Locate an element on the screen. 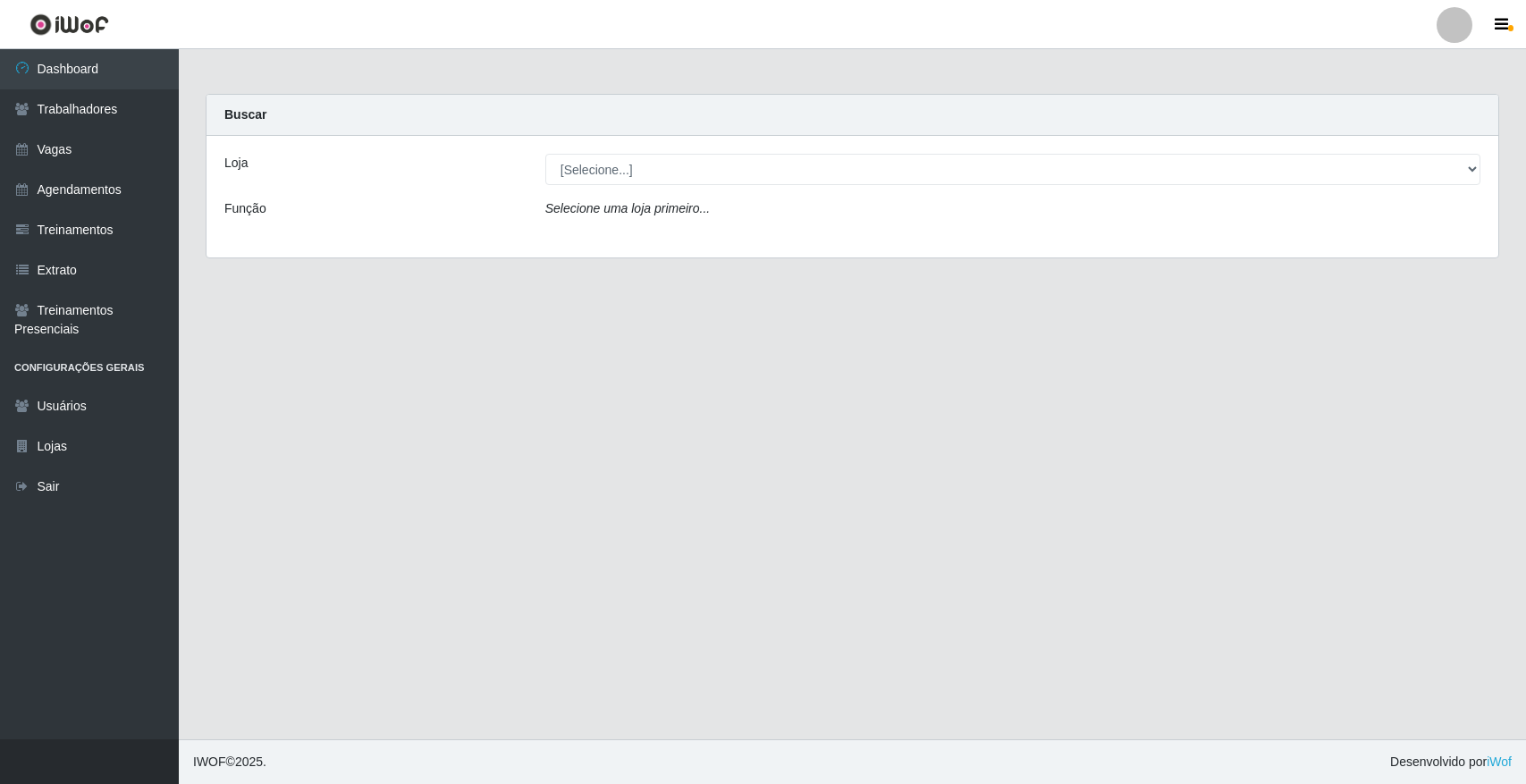  label: Loja is located at coordinates (236, 162).